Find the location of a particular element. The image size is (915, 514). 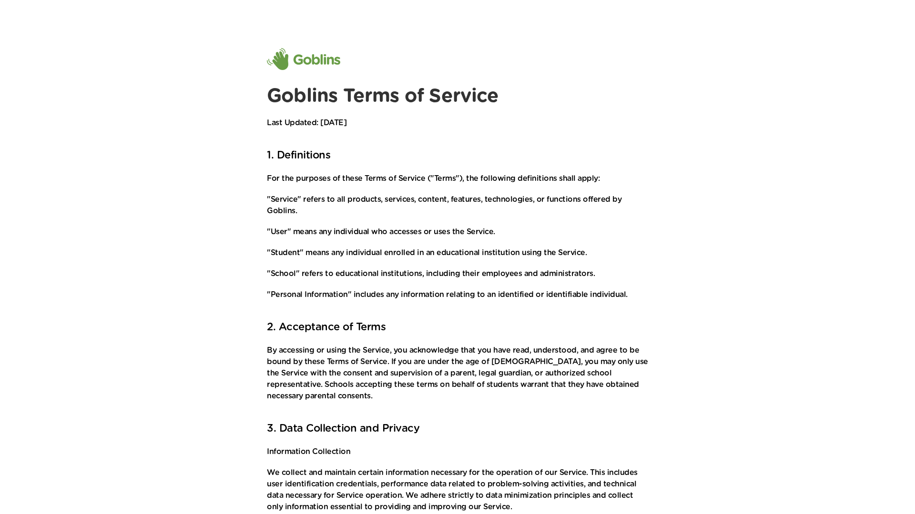

p: "Personal Information" includes any information relating to an identified or identifiable individ... is located at coordinates (457, 295).